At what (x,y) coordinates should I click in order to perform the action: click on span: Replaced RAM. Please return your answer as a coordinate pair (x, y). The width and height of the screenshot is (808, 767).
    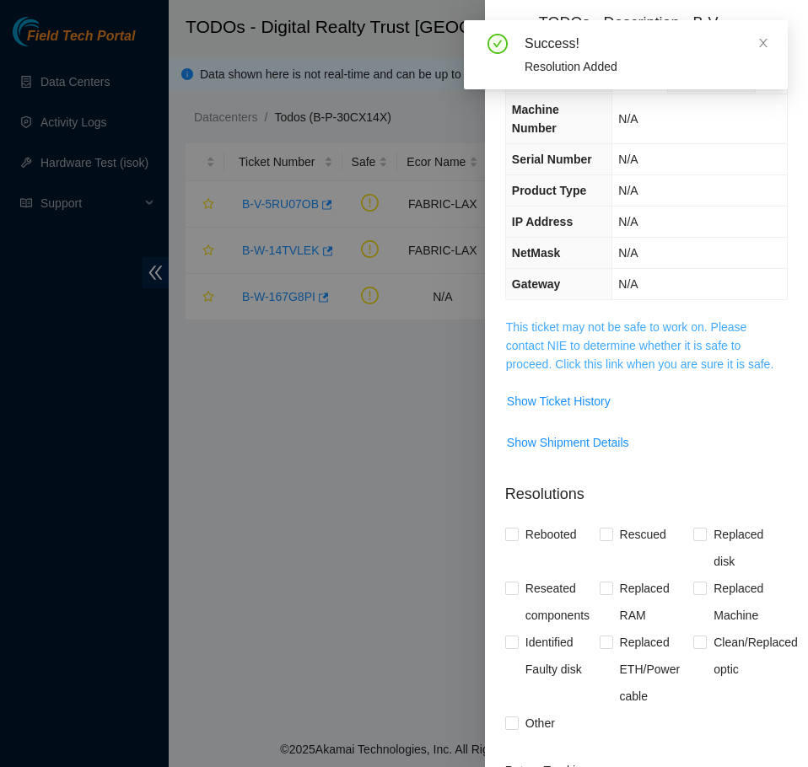
    Looking at the image, I should click on (653, 602).